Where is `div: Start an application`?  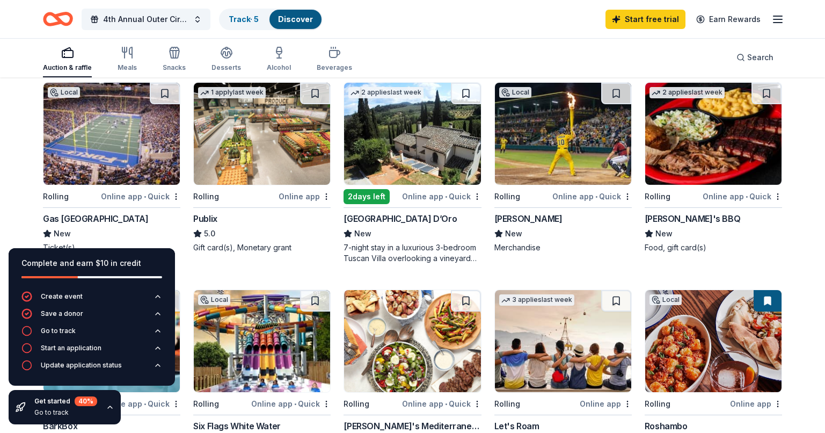
div: Start an application is located at coordinates (71, 348).